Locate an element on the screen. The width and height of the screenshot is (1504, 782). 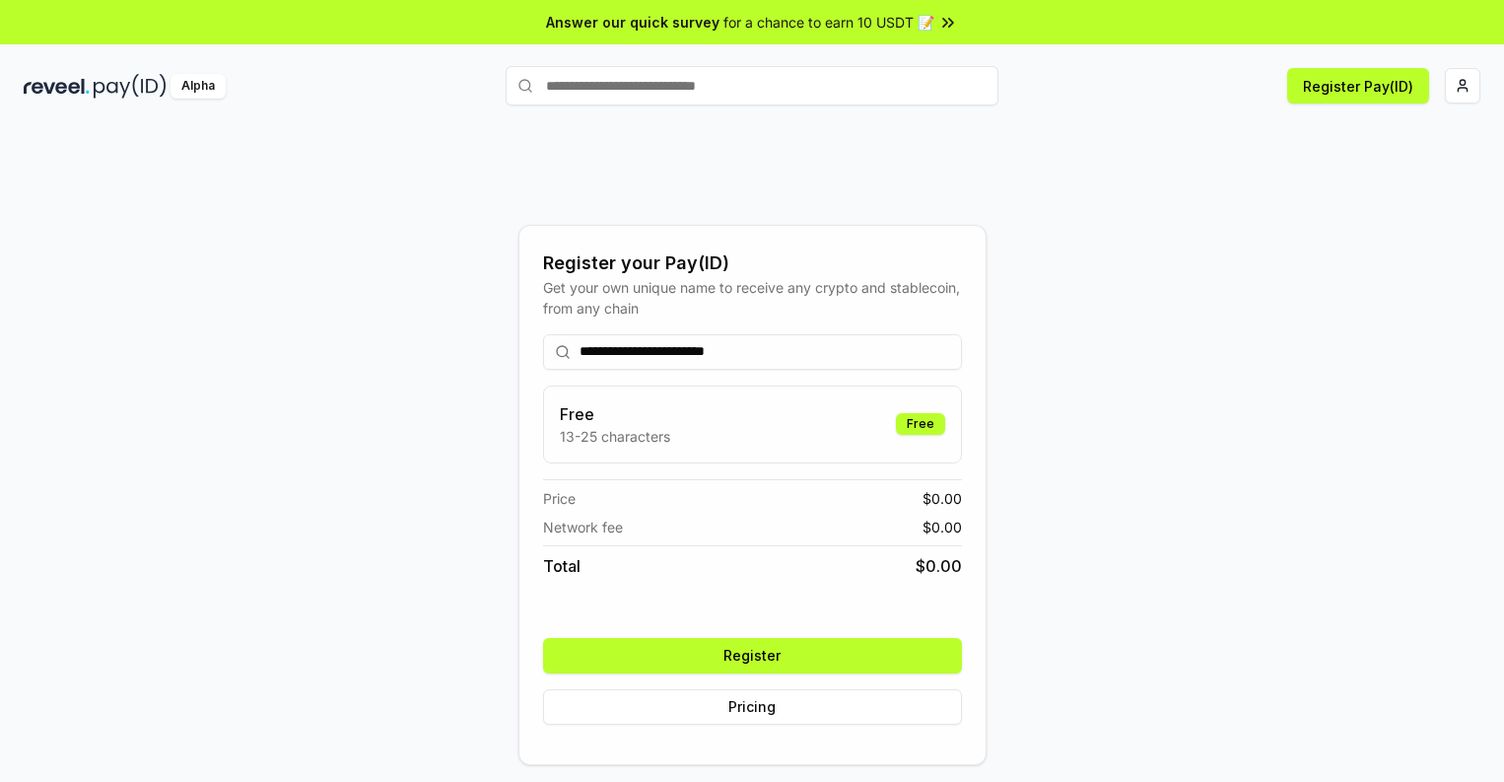
h3: Free is located at coordinates (615, 414).